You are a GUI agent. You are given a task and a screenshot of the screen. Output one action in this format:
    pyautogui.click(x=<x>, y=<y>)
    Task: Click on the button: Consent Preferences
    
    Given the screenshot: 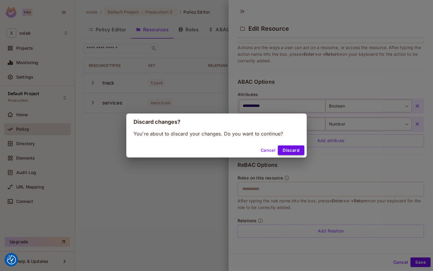 What is the action you would take?
    pyautogui.click(x=11, y=260)
    